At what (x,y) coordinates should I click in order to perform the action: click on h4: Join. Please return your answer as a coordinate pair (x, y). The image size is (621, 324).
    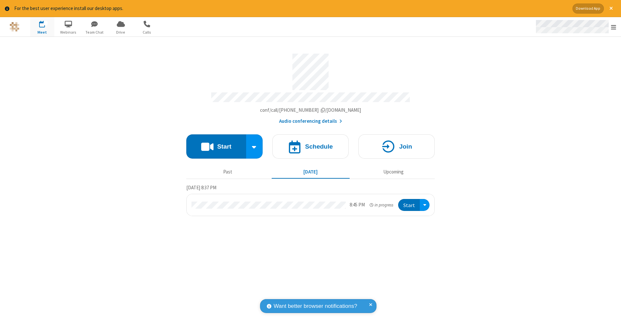
    Looking at the image, I should click on (405, 146).